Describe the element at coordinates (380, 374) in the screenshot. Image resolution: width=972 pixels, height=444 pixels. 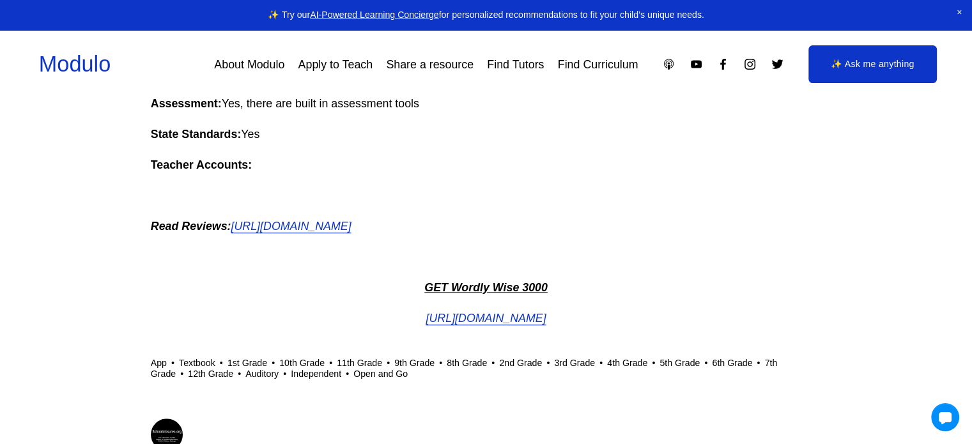
I see `a: Open and Go` at that location.